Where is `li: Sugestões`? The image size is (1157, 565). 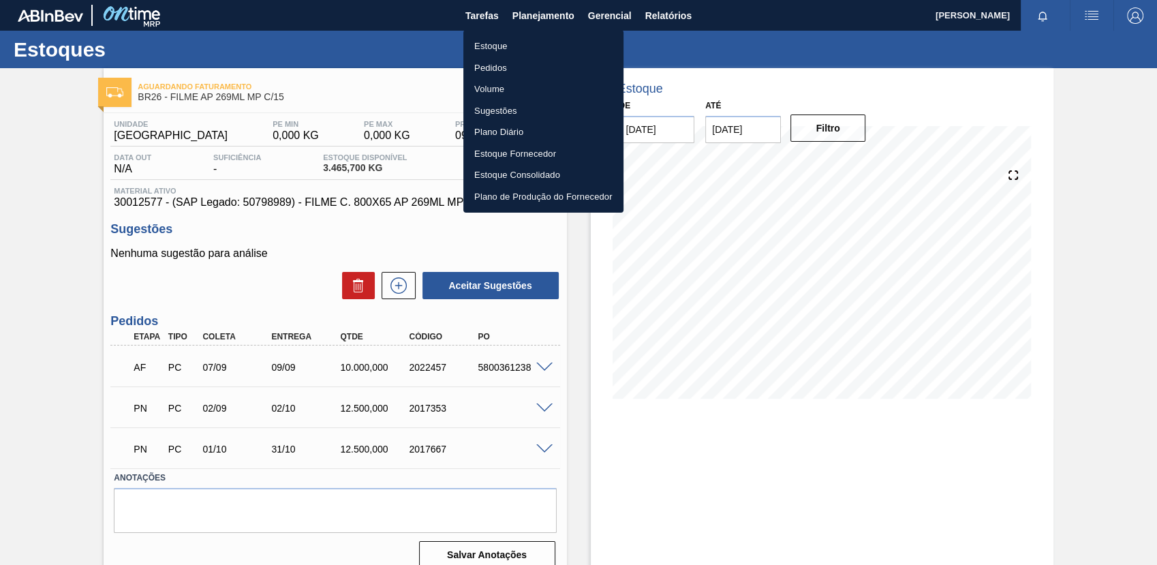
li: Sugestões is located at coordinates (543, 111).